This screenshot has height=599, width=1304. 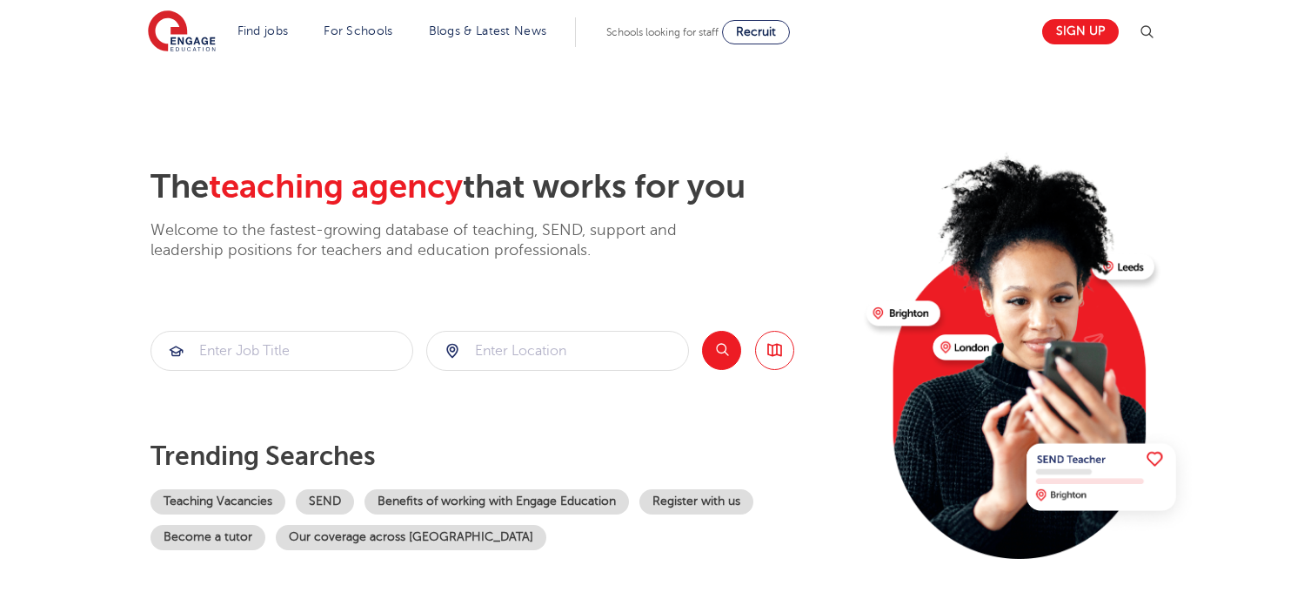 What do you see at coordinates (208, 537) in the screenshot?
I see `a: Become a tutor` at bounding box center [208, 537].